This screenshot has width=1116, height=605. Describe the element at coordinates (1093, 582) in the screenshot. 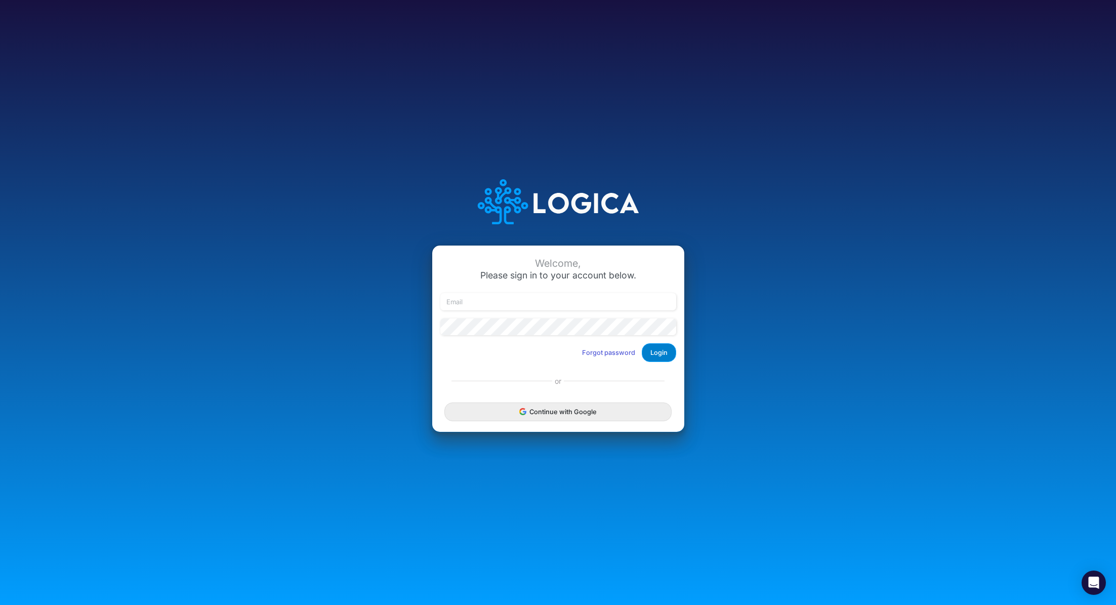

I see `div: Open Intercom Messenger` at that location.